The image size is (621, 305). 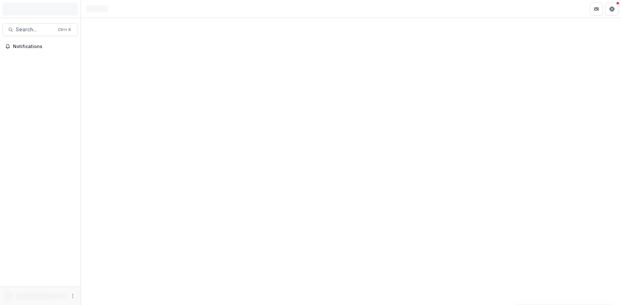 I want to click on button: More, so click(x=73, y=296).